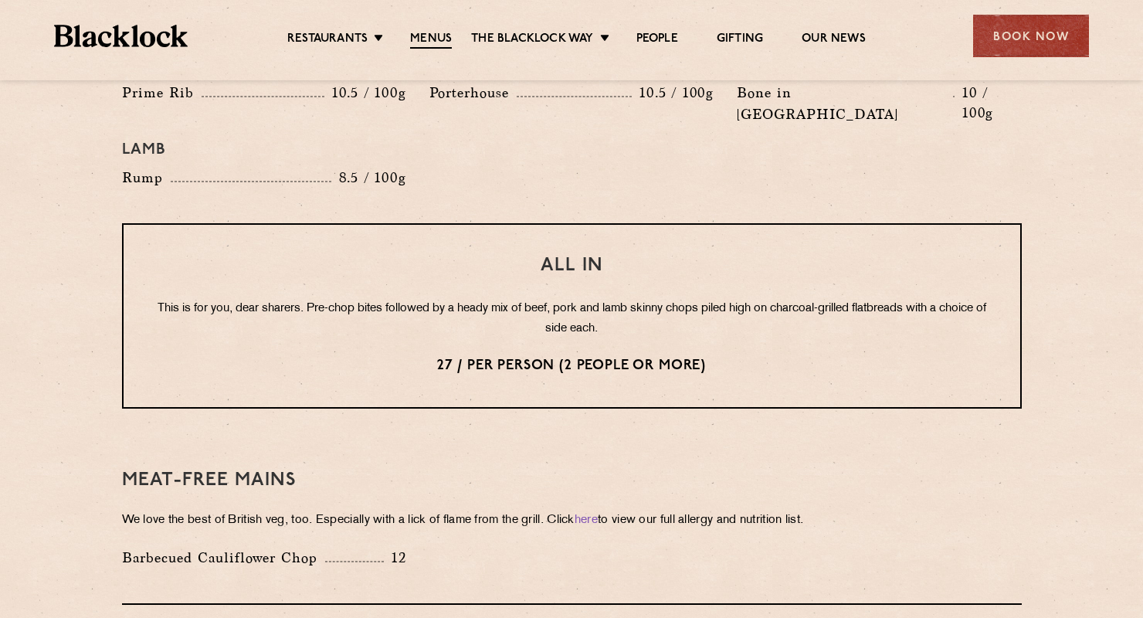 The width and height of the screenshot is (1143, 618). What do you see at coordinates (571, 480) in the screenshot?
I see `h3: Meat-Free mains` at bounding box center [571, 480].